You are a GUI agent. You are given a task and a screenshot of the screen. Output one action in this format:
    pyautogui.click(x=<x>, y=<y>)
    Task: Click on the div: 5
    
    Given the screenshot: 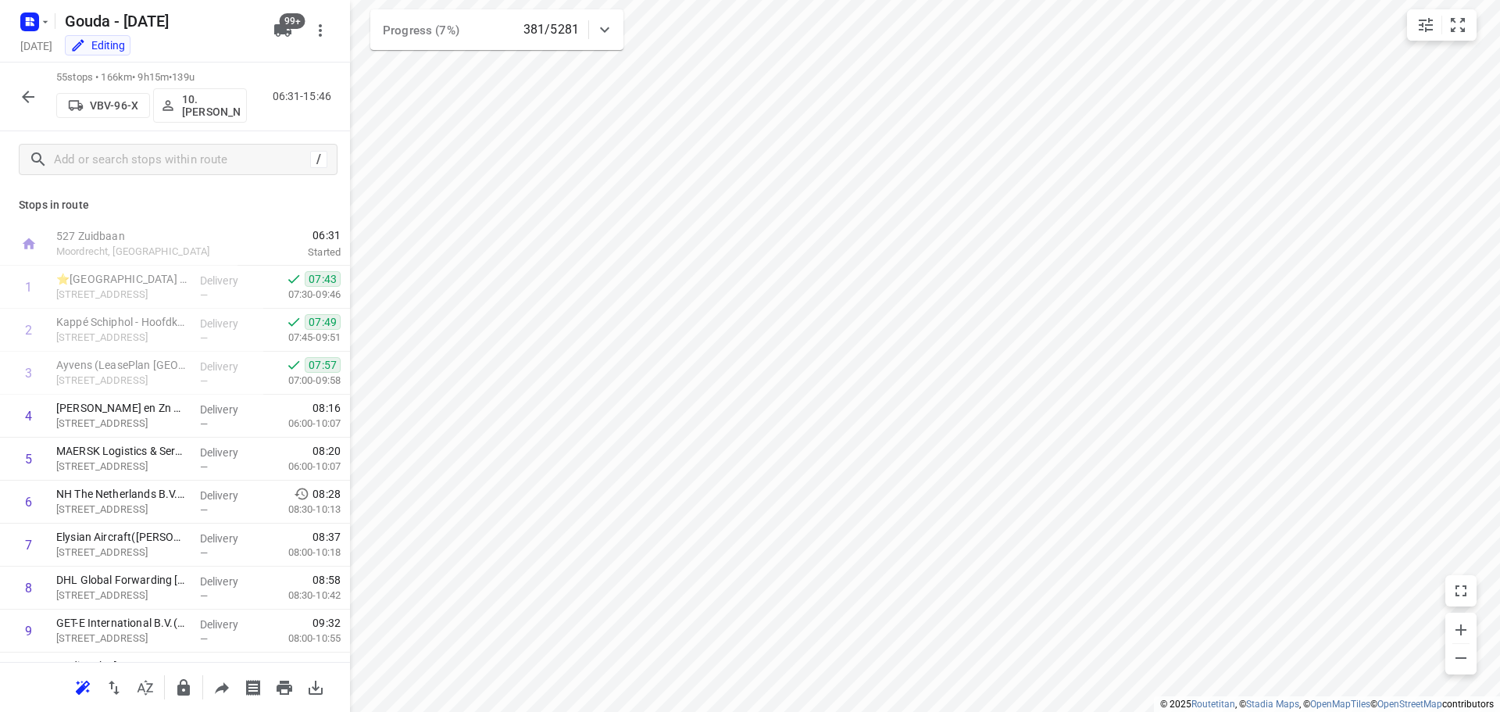 What is the action you would take?
    pyautogui.click(x=28, y=459)
    